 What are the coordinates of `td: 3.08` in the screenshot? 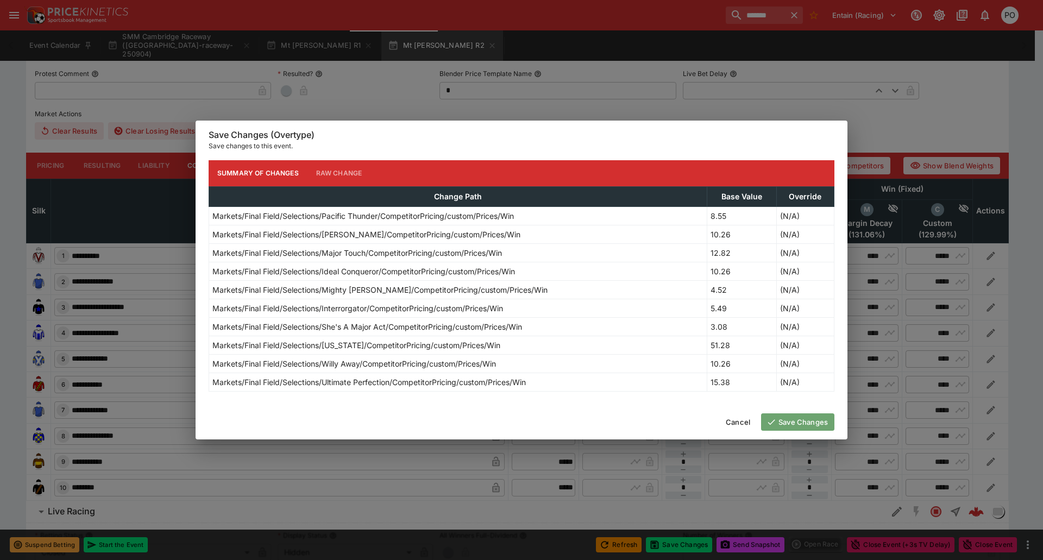 It's located at (742, 327).